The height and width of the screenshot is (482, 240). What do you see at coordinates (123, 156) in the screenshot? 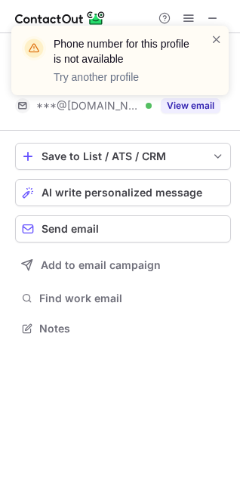
I see `div: Save to List / ATS / CRM` at bounding box center [123, 156].